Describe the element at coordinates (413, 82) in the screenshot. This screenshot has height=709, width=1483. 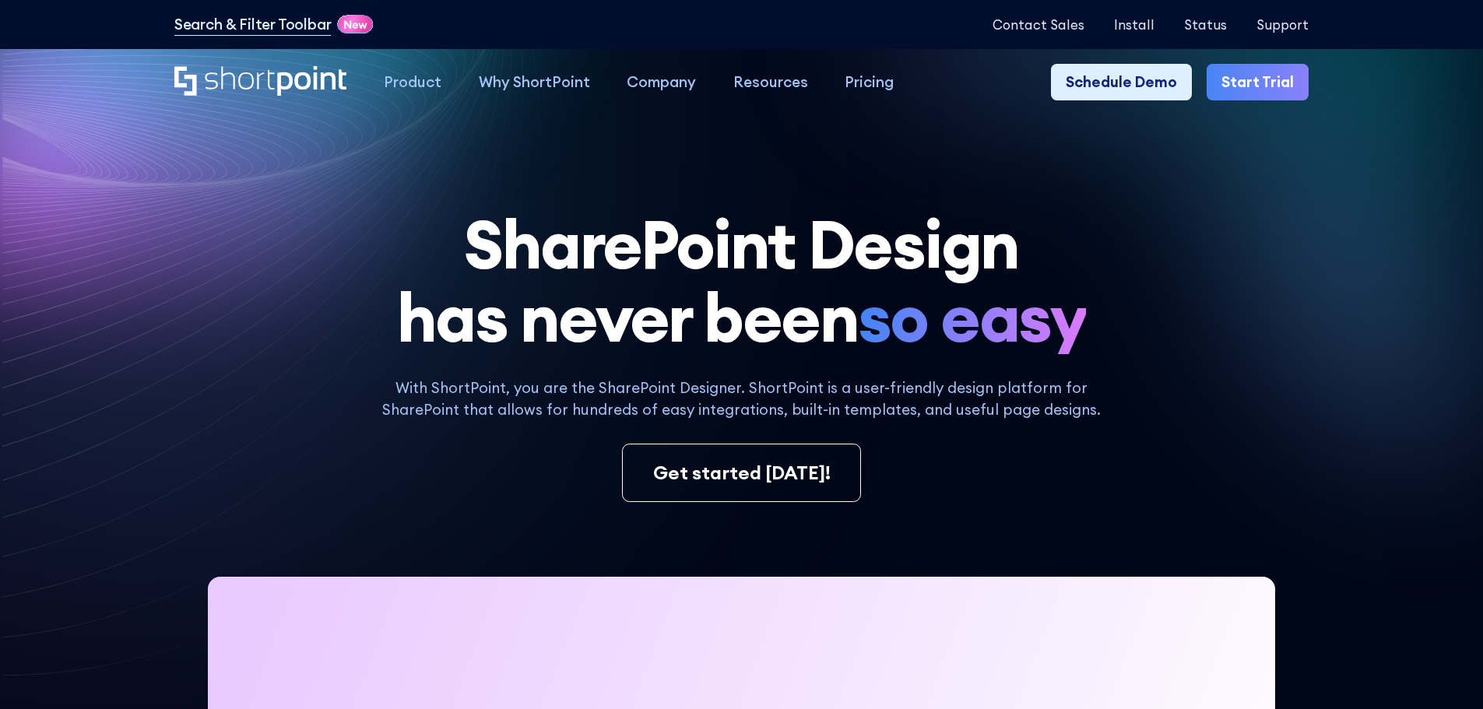
I see `div: Product` at that location.